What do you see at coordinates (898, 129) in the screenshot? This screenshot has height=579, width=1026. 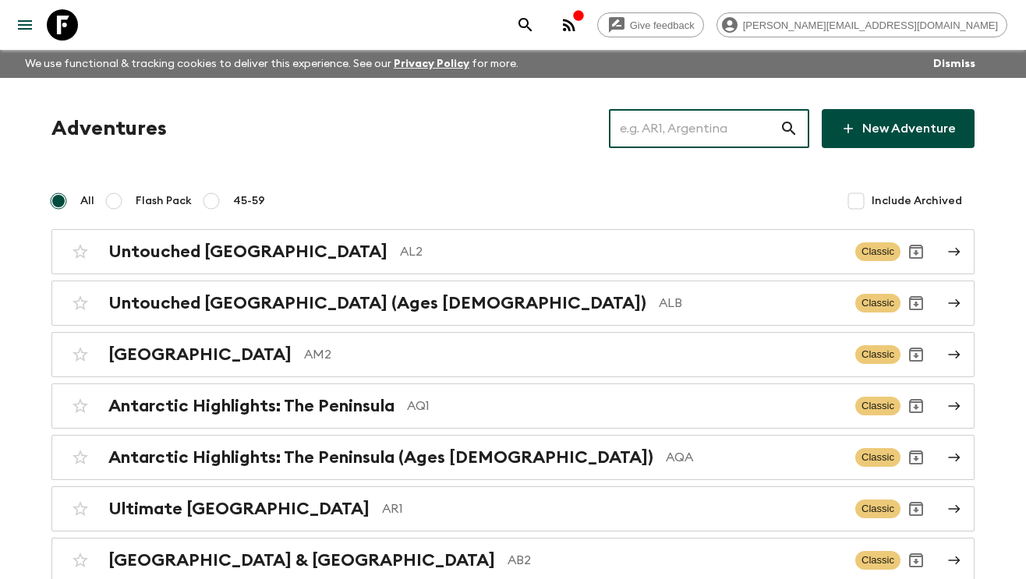 I see `a: New Adventure` at bounding box center [898, 129].